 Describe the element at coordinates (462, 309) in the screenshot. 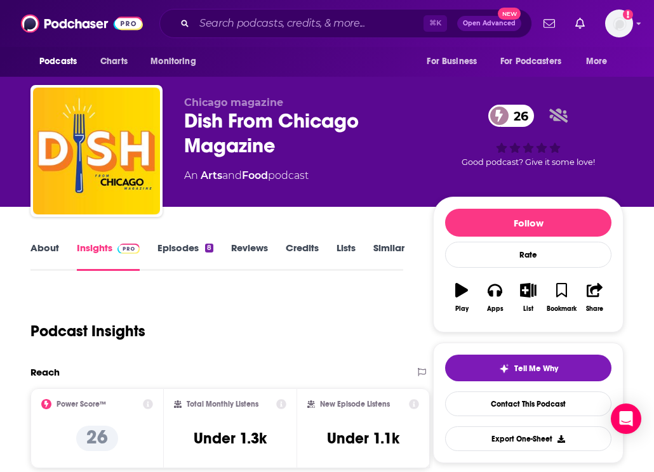

I see `div: Play` at that location.